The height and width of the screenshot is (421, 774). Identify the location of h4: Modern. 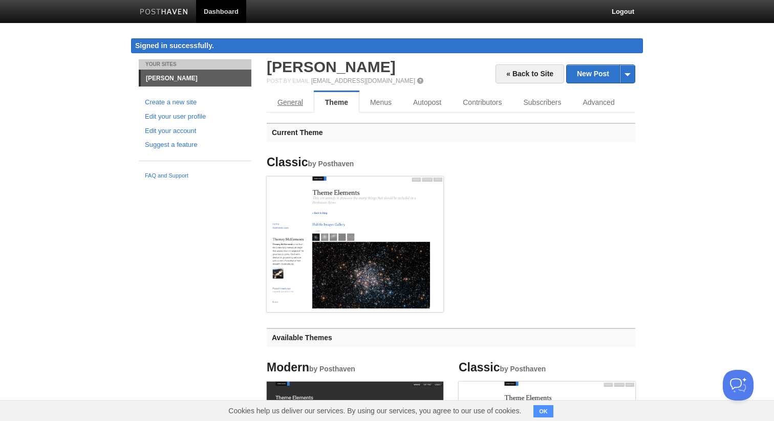
(355, 367).